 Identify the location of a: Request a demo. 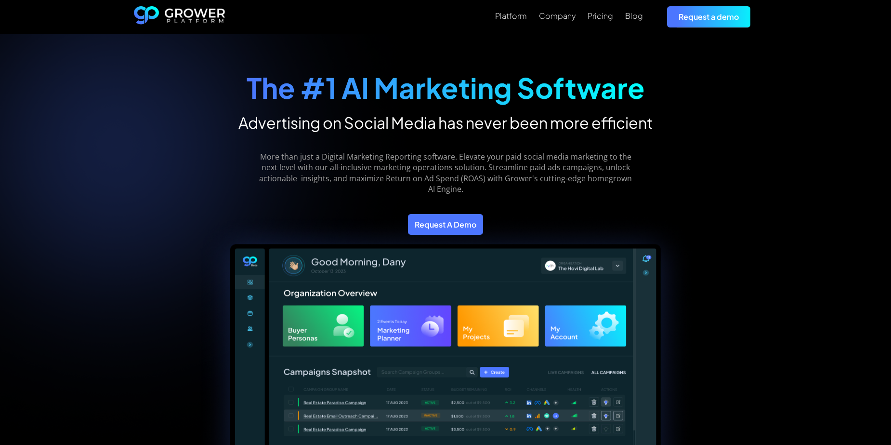
(708, 16).